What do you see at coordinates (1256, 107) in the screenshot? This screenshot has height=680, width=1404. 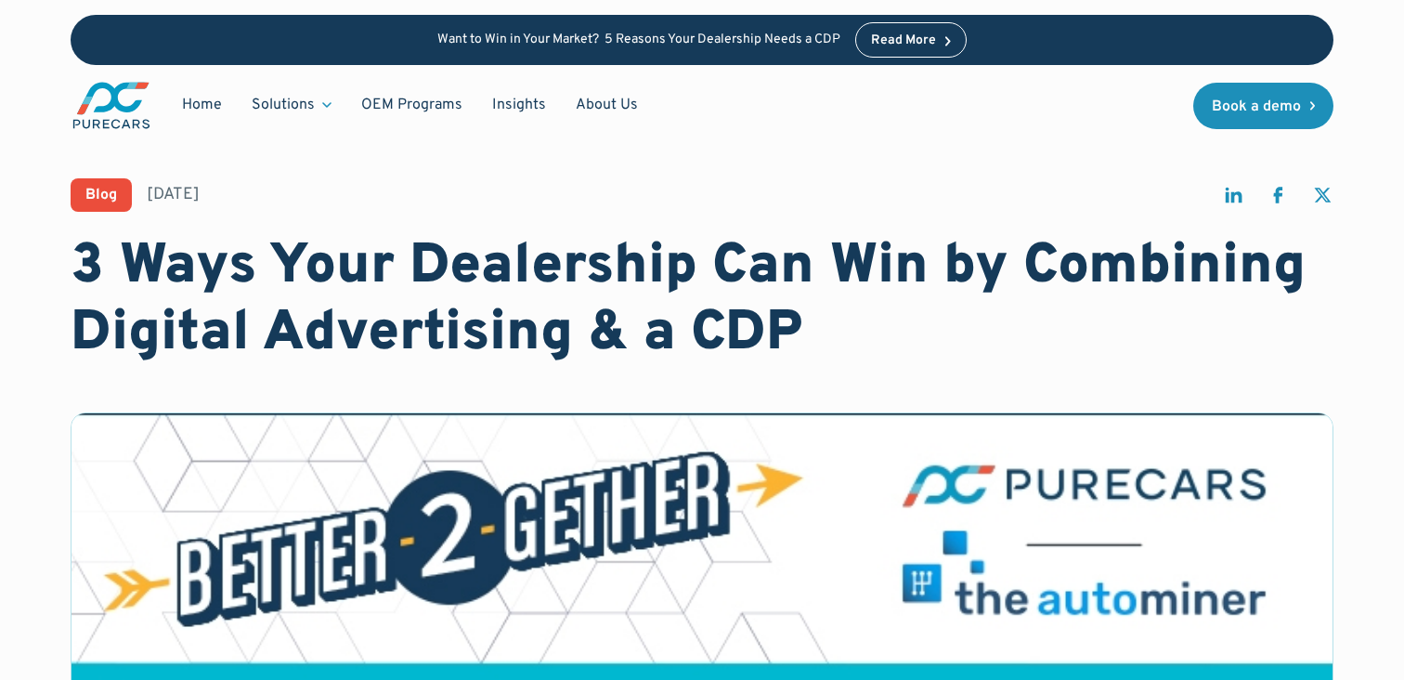 I see `div: Book a demo` at bounding box center [1256, 107].